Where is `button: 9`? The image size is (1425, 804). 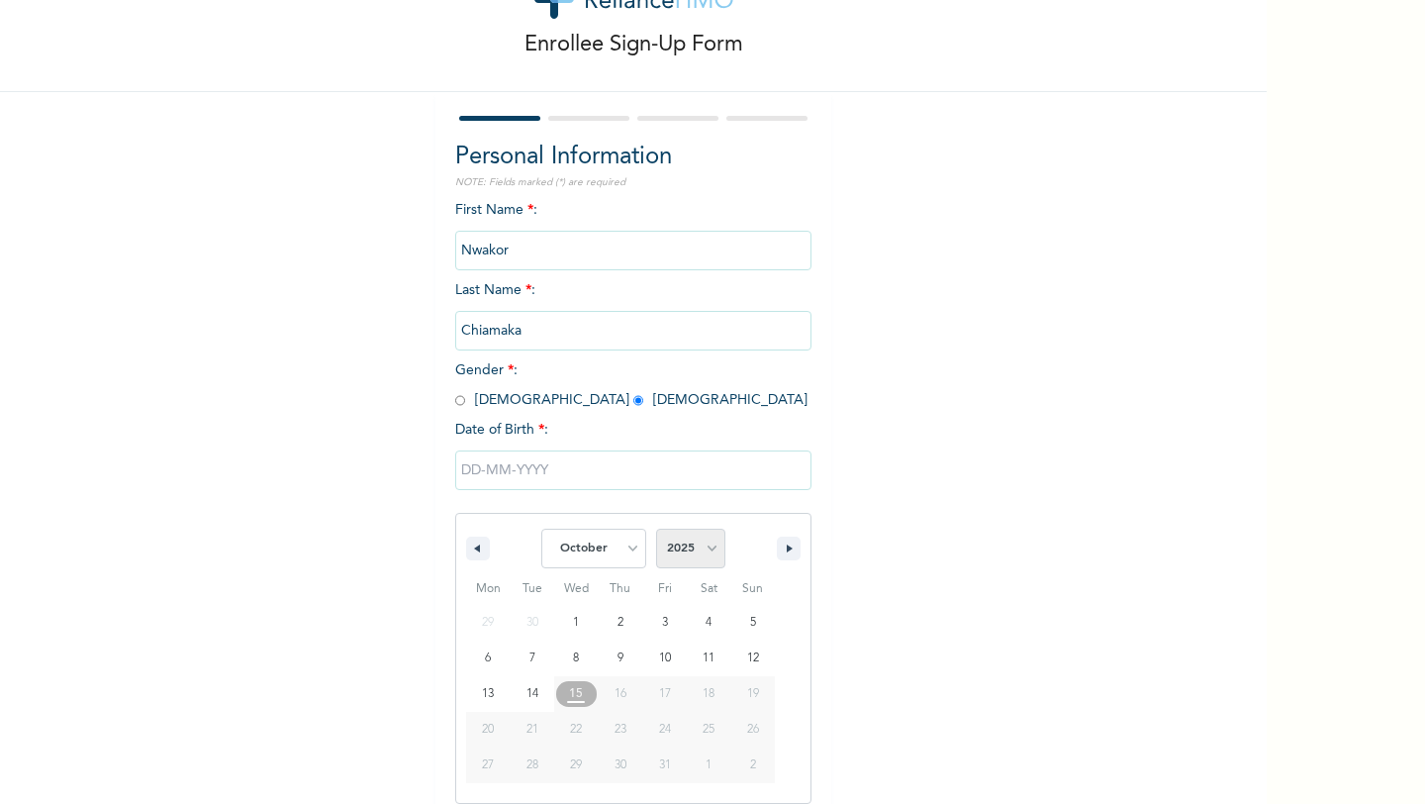 button: 9 is located at coordinates (621, 658).